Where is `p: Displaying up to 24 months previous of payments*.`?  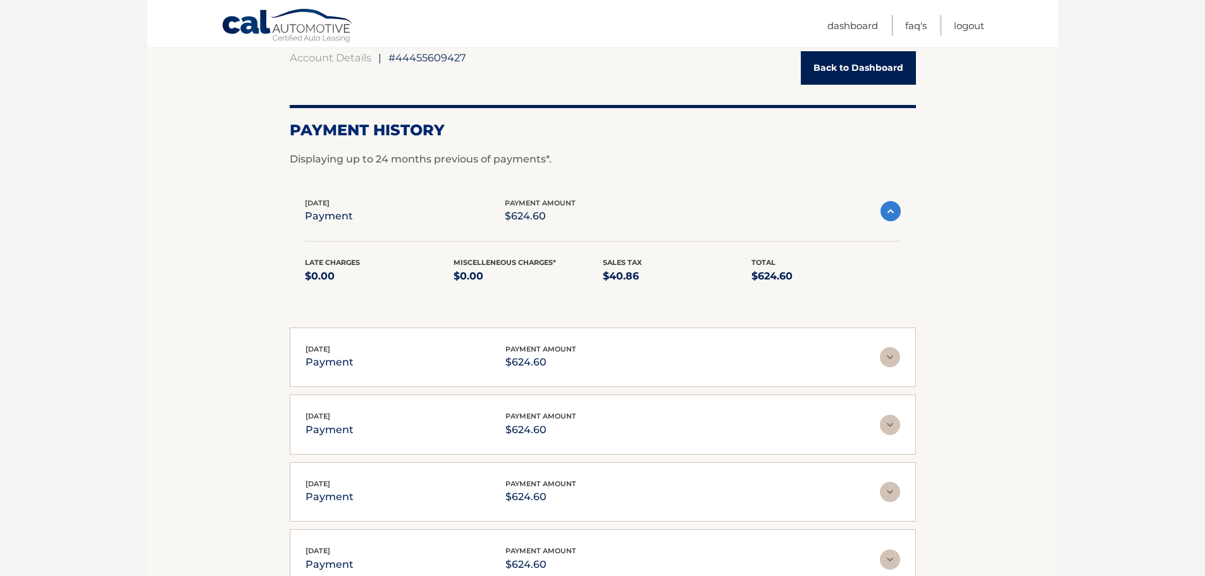
p: Displaying up to 24 months previous of payments*. is located at coordinates (603, 159).